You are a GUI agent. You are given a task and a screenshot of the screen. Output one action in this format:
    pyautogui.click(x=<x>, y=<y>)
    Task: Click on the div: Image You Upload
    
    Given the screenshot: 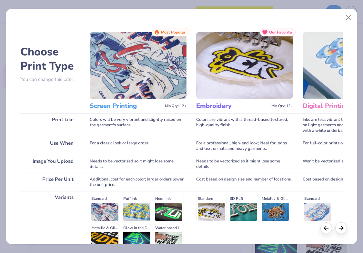 What is the action you would take?
    pyautogui.click(x=50, y=164)
    